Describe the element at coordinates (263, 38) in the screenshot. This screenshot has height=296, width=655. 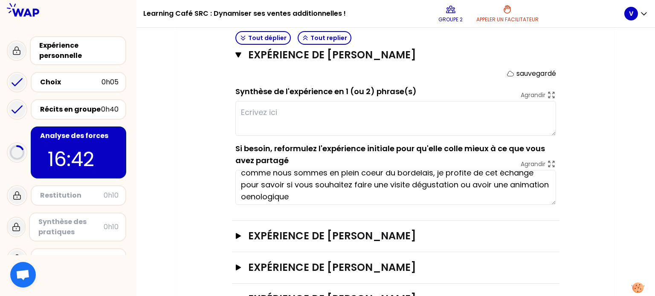
I see `button: Tout déplier` at that location.